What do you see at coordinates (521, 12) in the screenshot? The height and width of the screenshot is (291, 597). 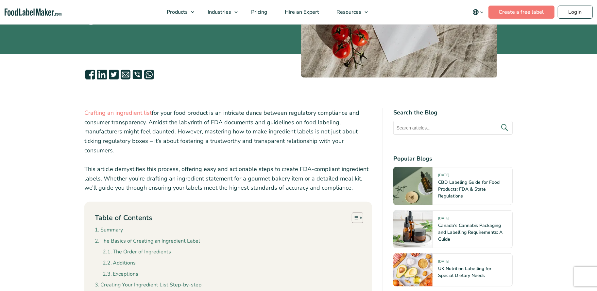 I see `a: Create a free label` at bounding box center [521, 12].